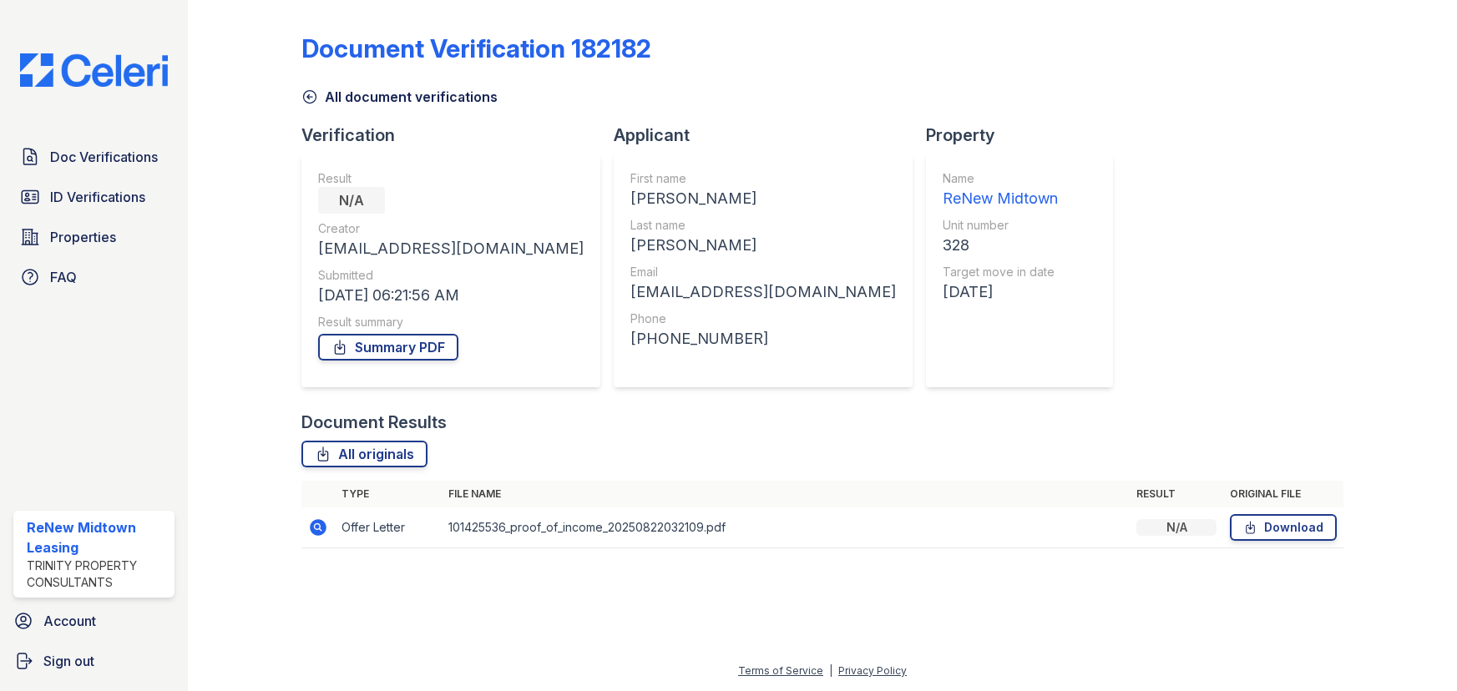  What do you see at coordinates (1284, 494) in the screenshot?
I see `th: Original file` at bounding box center [1284, 494].